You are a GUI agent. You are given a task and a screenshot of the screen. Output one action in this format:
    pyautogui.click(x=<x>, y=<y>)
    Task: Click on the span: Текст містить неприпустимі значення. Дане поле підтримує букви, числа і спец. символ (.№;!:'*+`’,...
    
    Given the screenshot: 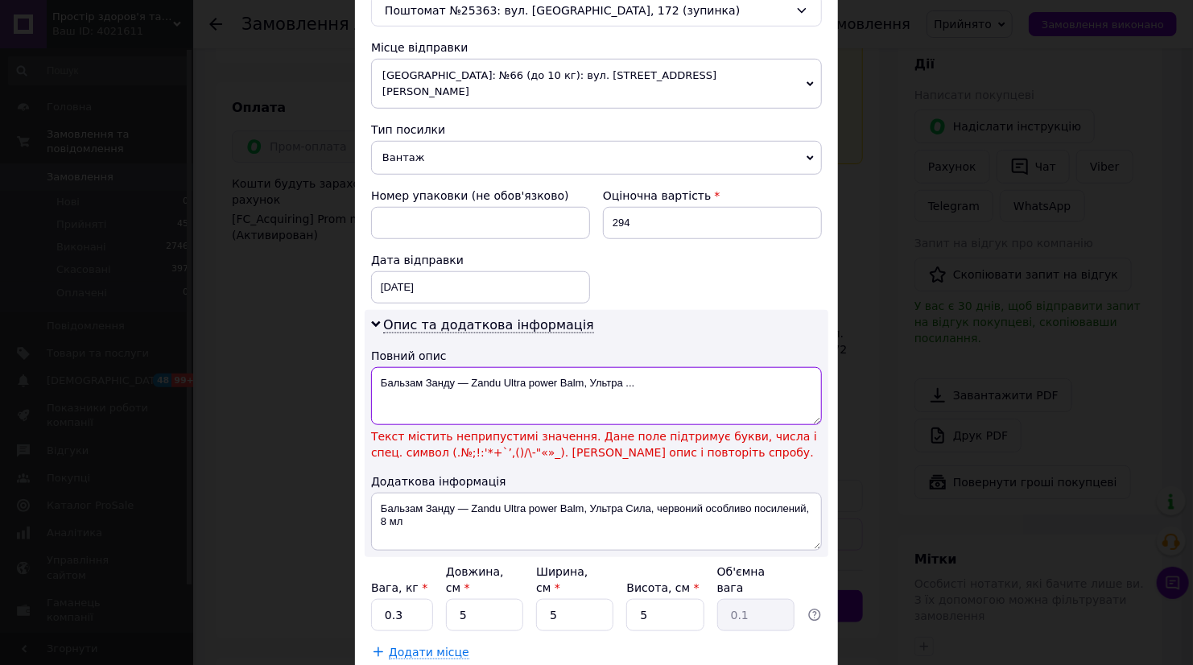 What is the action you would take?
    pyautogui.click(x=597, y=444)
    